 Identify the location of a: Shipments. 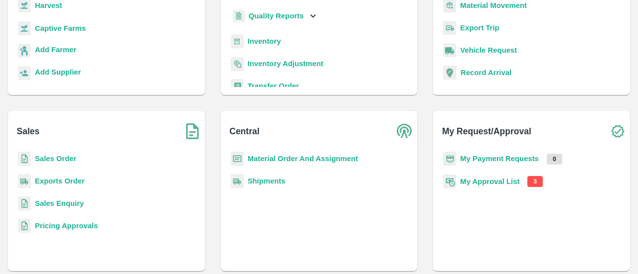
(266, 181).